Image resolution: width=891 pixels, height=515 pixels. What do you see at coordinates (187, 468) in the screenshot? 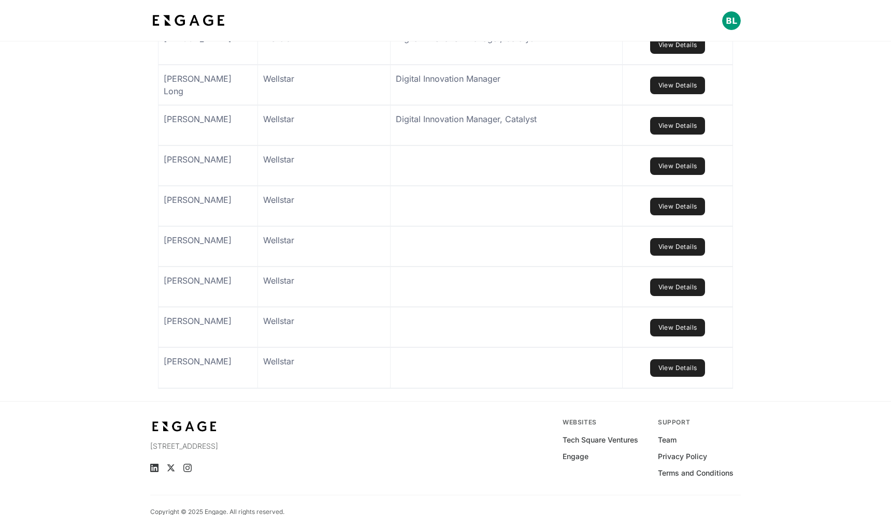
I see `a: Instagram` at bounding box center [187, 468].